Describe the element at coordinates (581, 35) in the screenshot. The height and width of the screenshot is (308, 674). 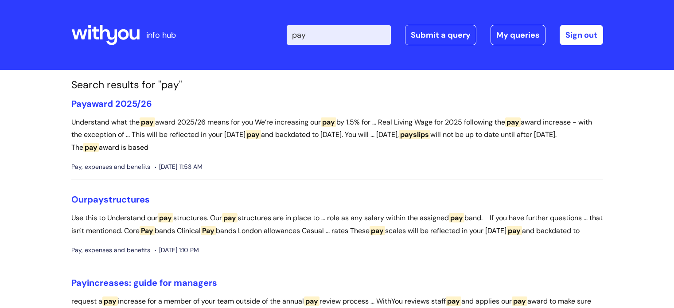
I see `a: Sign out` at that location.